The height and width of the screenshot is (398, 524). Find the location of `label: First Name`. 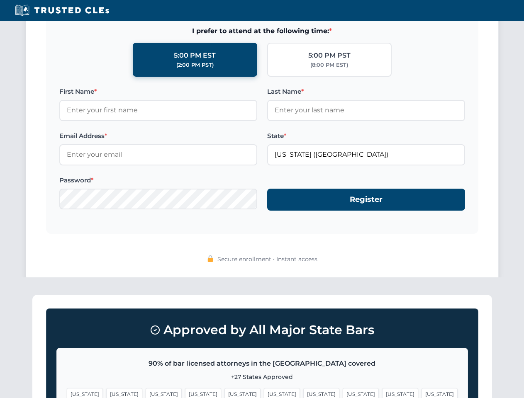

label: First Name is located at coordinates (158, 92).